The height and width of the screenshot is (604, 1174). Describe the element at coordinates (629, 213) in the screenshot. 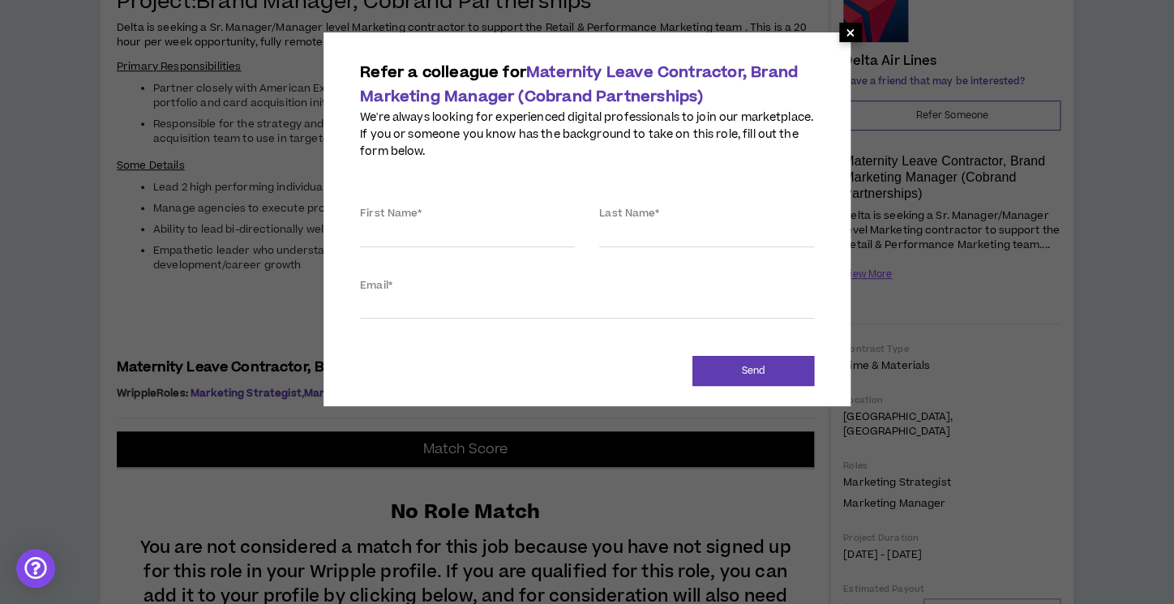

I see `label: Last Name` at that location.